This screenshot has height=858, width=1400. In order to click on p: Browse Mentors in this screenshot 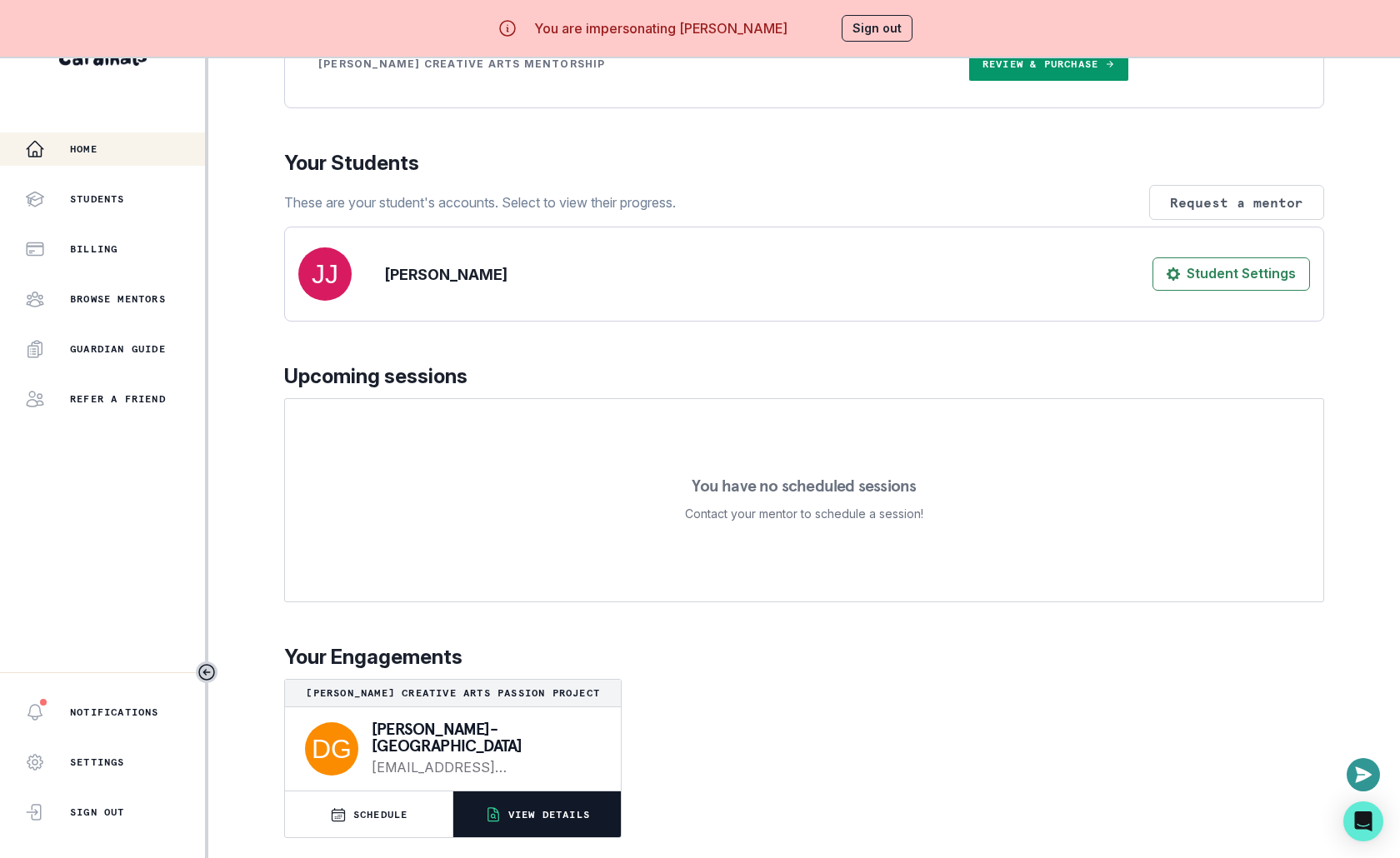, I will do `click(117, 299)`.